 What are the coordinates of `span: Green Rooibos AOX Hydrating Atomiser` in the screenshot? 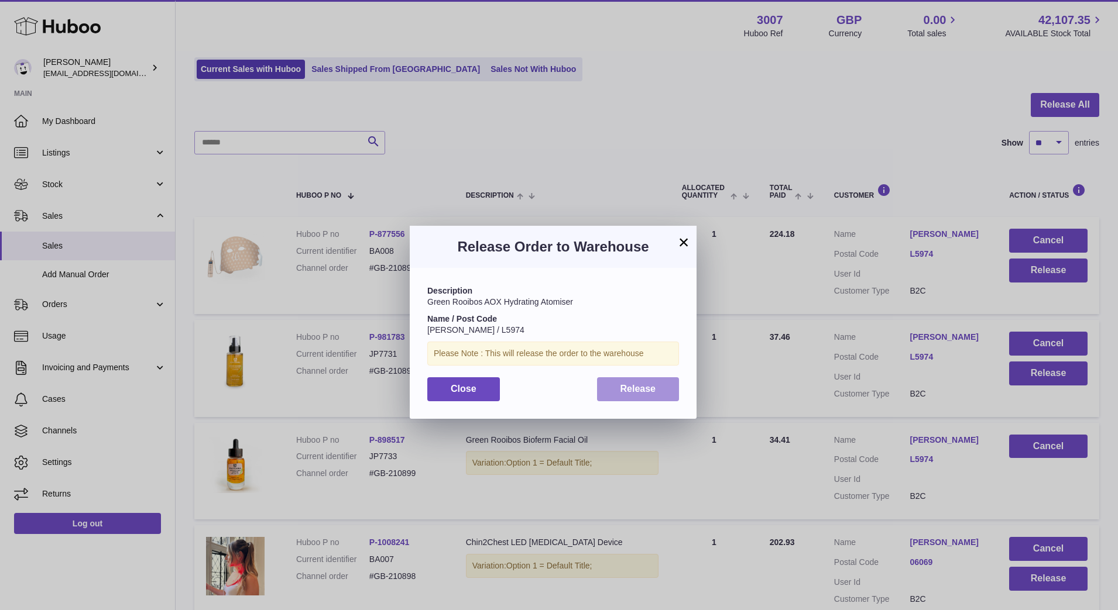 It's located at (500, 302).